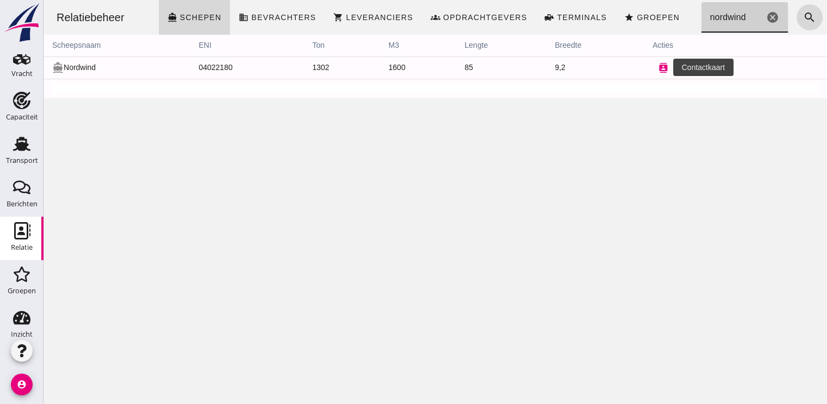 Image resolution: width=827 pixels, height=404 pixels. I want to click on td: 1600, so click(374, 67).